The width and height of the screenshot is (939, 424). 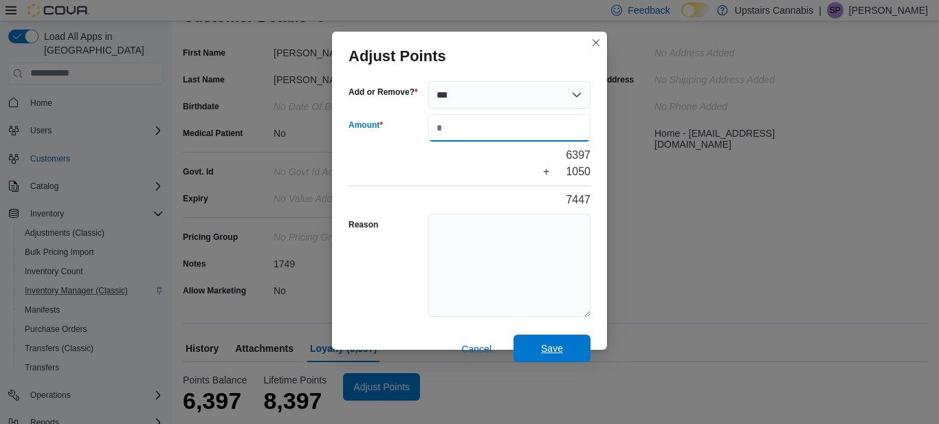 What do you see at coordinates (578, 200) in the screenshot?
I see `div: 7447` at bounding box center [578, 200].